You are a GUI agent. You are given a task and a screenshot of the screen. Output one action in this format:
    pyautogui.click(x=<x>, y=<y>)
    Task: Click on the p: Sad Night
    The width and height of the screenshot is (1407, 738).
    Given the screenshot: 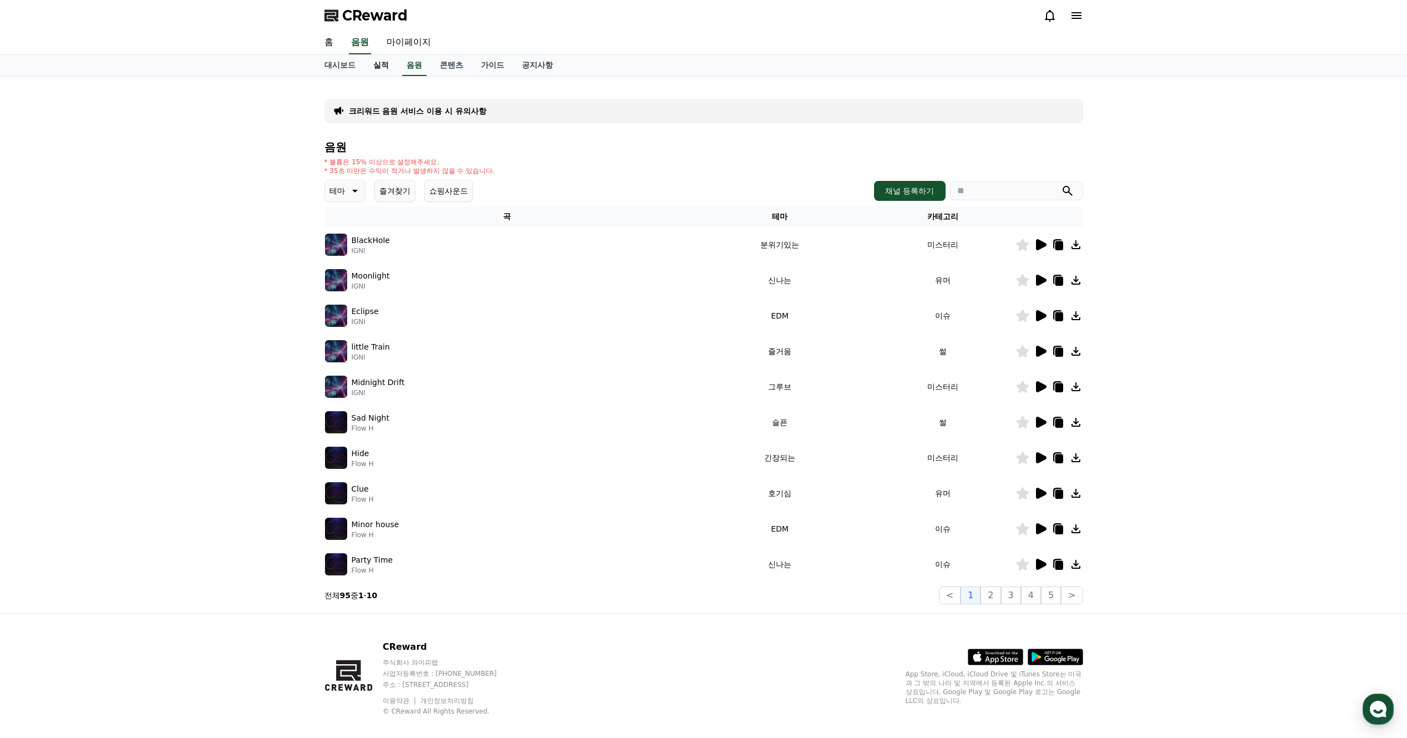 What is the action you would take?
    pyautogui.click(x=371, y=418)
    